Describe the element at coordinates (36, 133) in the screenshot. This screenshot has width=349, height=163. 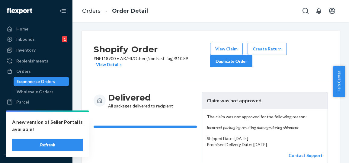
I see `a: Returns` at that location.